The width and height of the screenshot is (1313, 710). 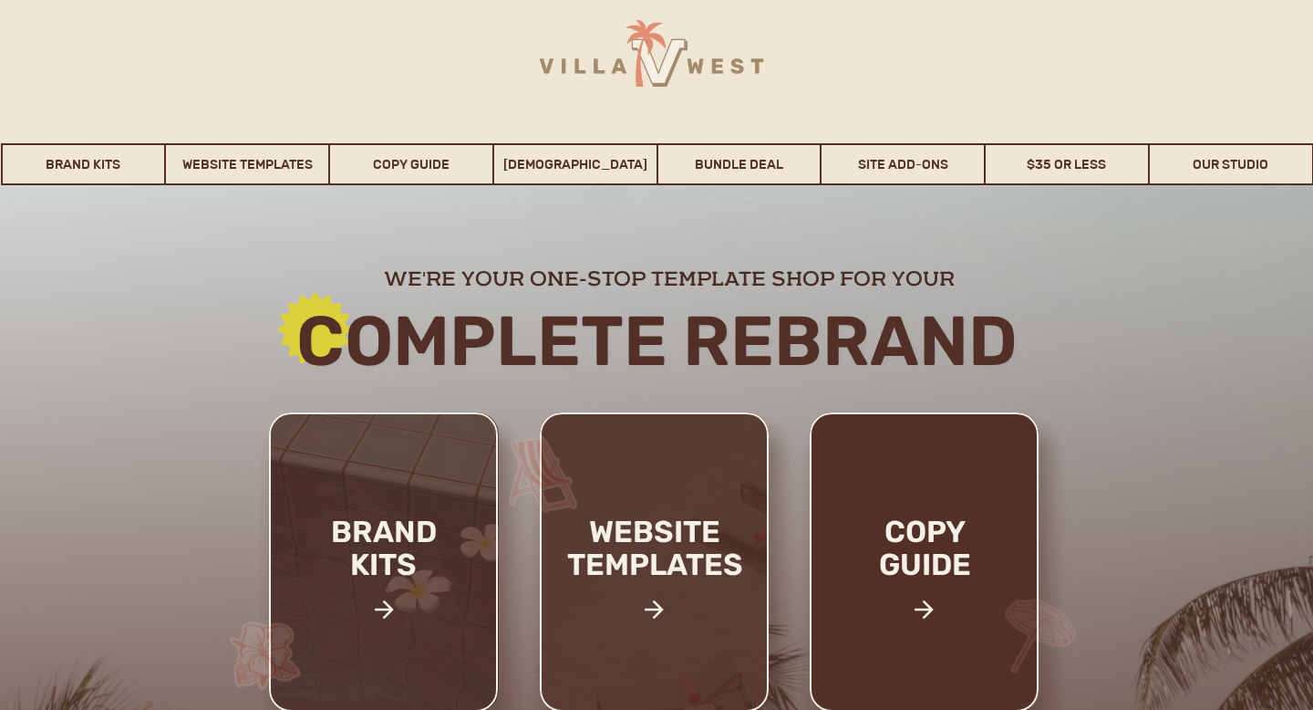 What do you see at coordinates (84, 164) in the screenshot?
I see `a: Brand Kits` at bounding box center [84, 164].